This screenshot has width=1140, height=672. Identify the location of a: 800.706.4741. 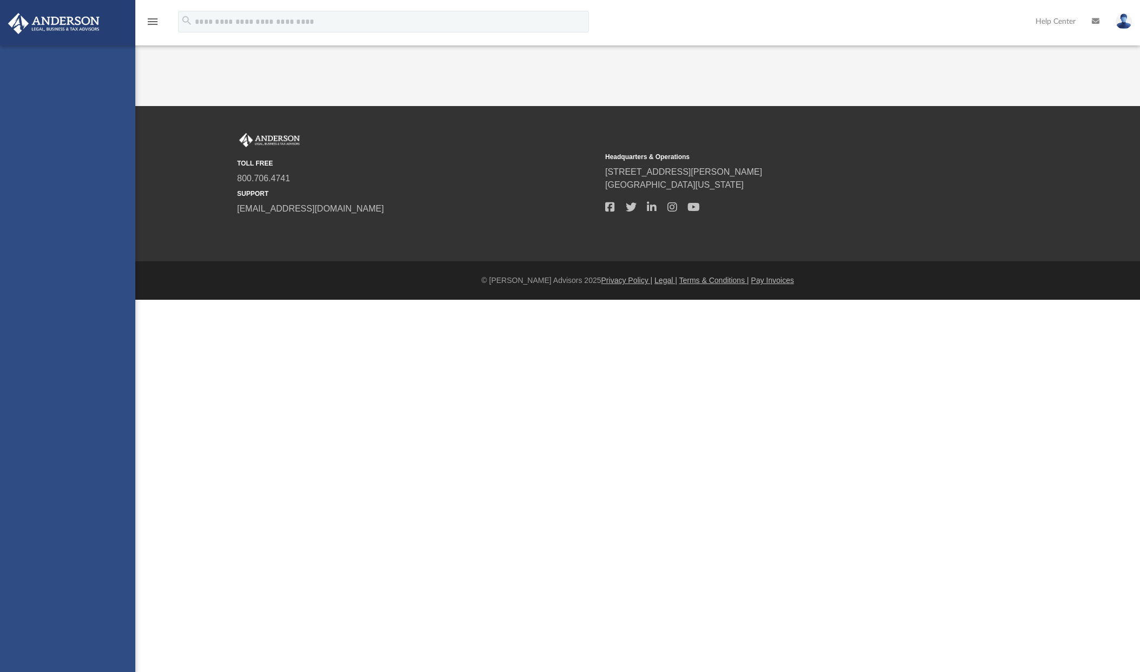
(264, 178).